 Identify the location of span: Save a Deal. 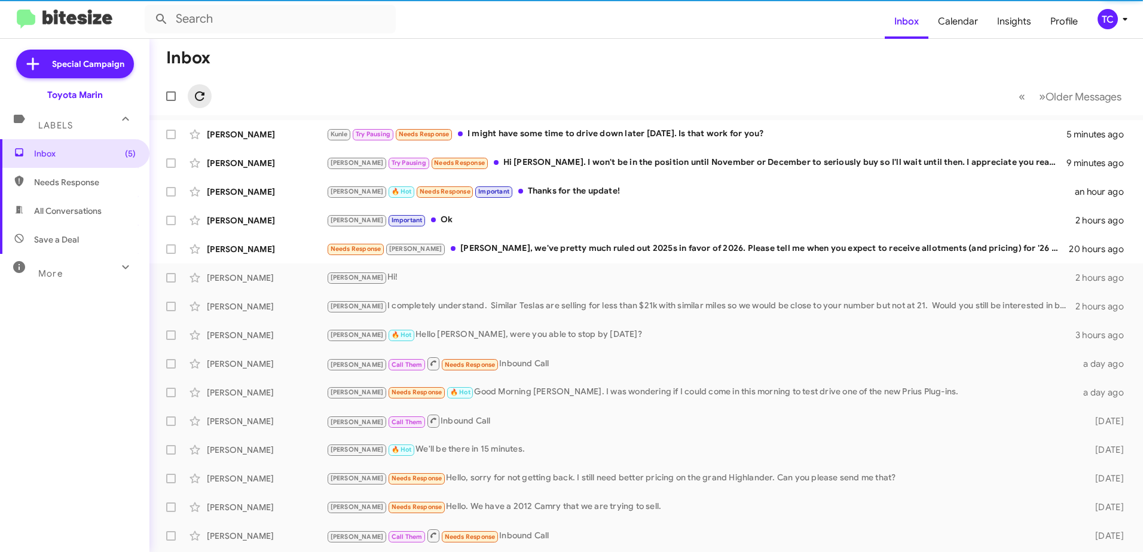
(56, 240).